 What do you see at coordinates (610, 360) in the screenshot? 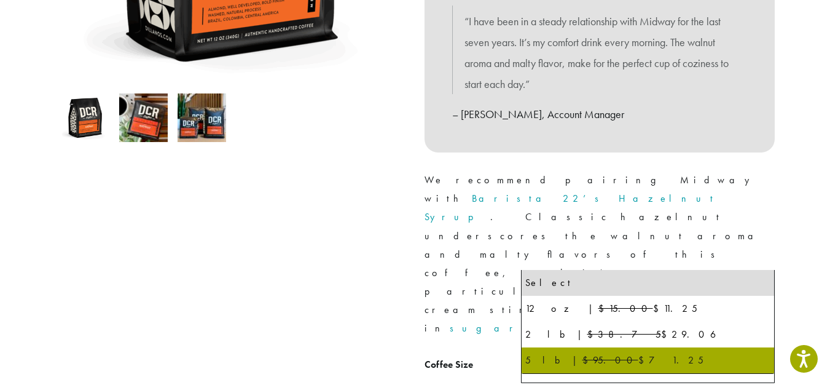
I see `del: $95.00` at bounding box center [610, 360].